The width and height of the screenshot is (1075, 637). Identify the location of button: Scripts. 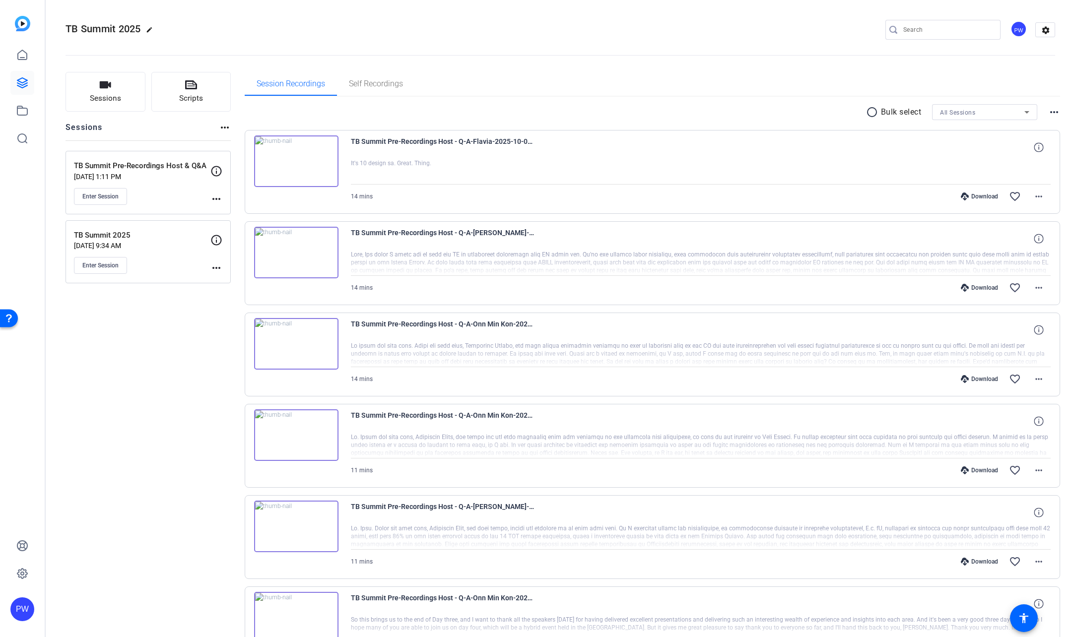
(191, 92).